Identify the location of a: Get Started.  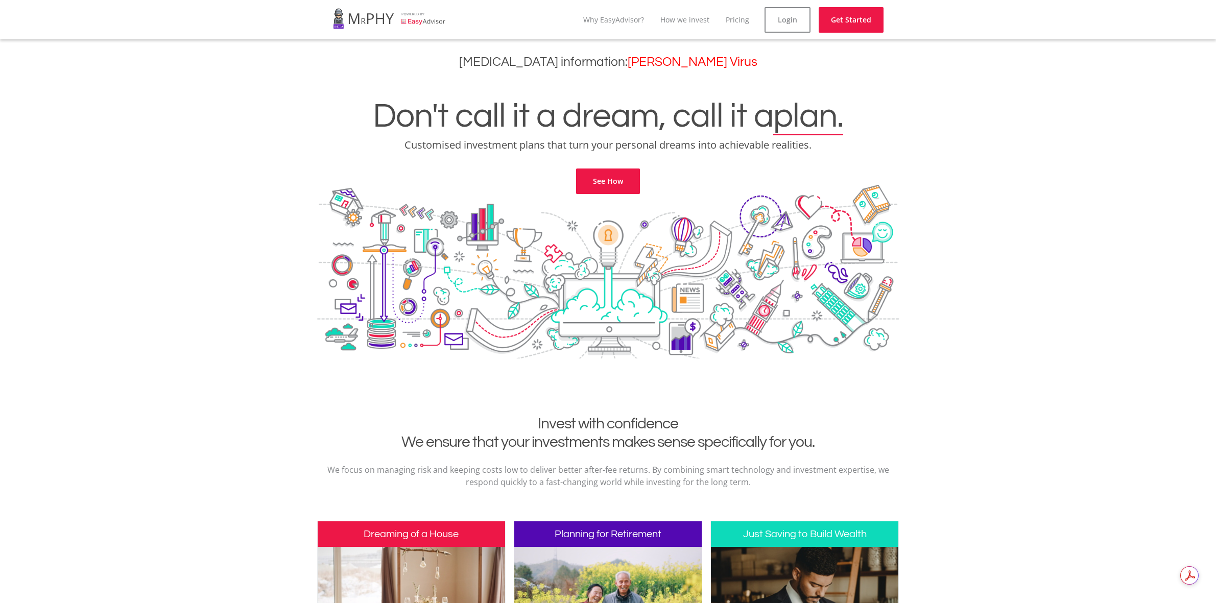
(851, 20).